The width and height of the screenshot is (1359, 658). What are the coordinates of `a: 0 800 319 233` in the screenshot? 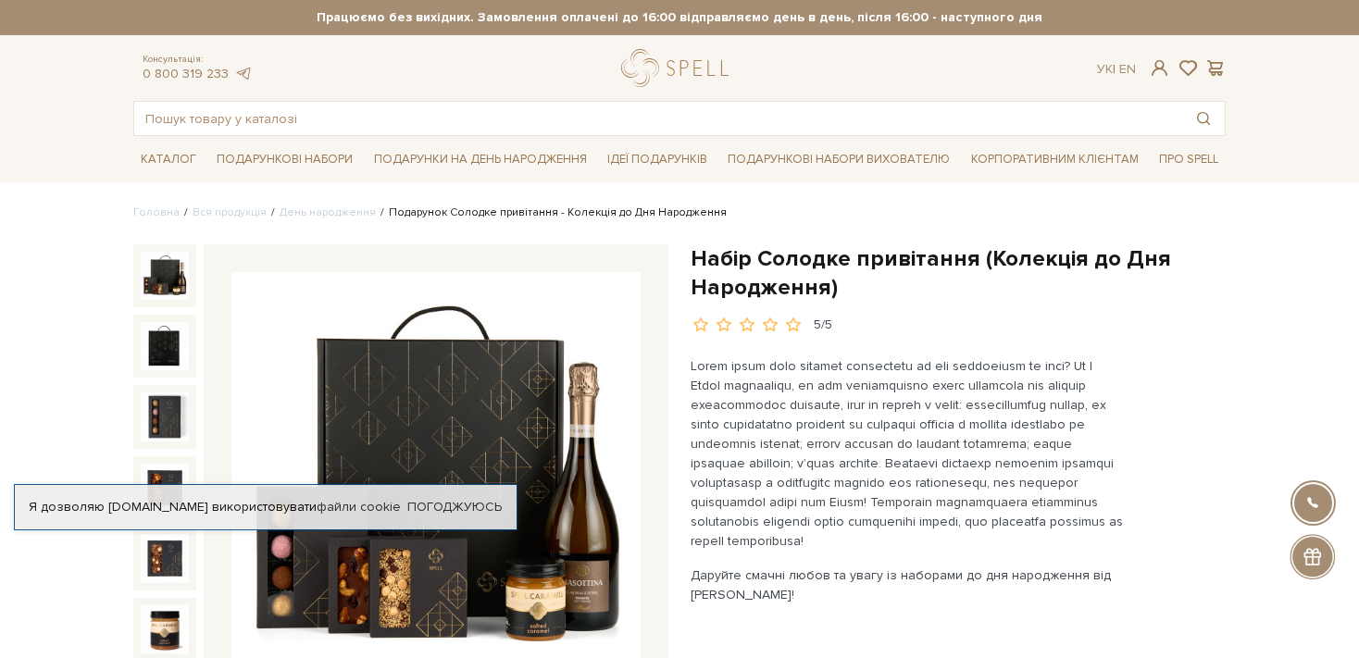 It's located at (185, 73).